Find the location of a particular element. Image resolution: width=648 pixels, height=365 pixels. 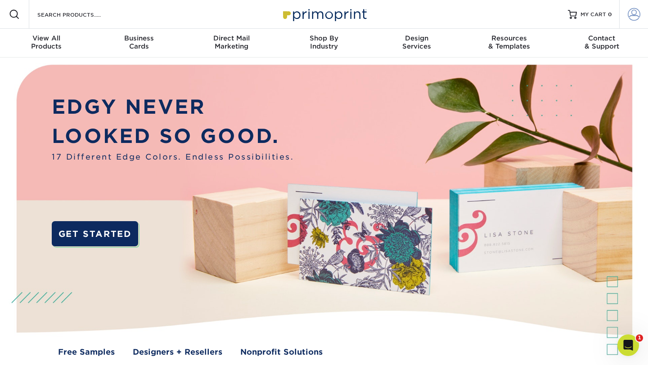

span: 17 Different Edge Colors. Endless Possibilities. is located at coordinates (173, 157).